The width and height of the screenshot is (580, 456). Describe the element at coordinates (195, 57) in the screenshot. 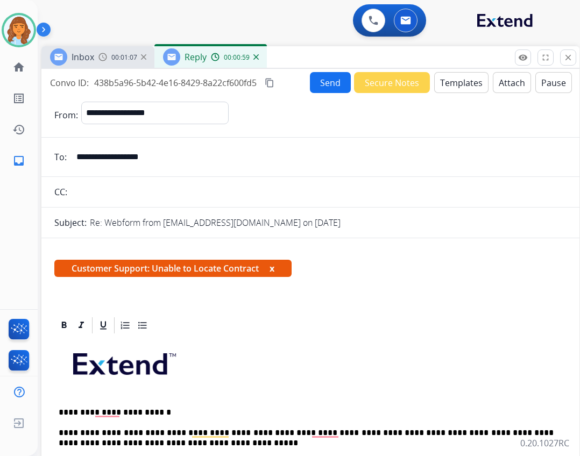

I see `span: Reply` at that location.